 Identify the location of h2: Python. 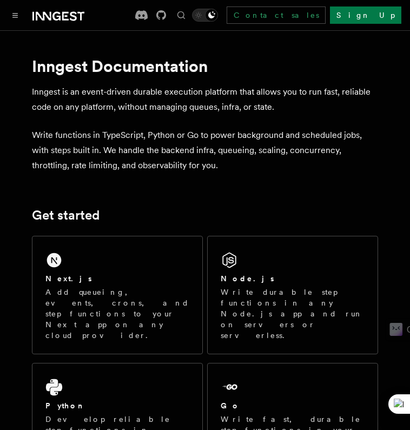
(65, 406).